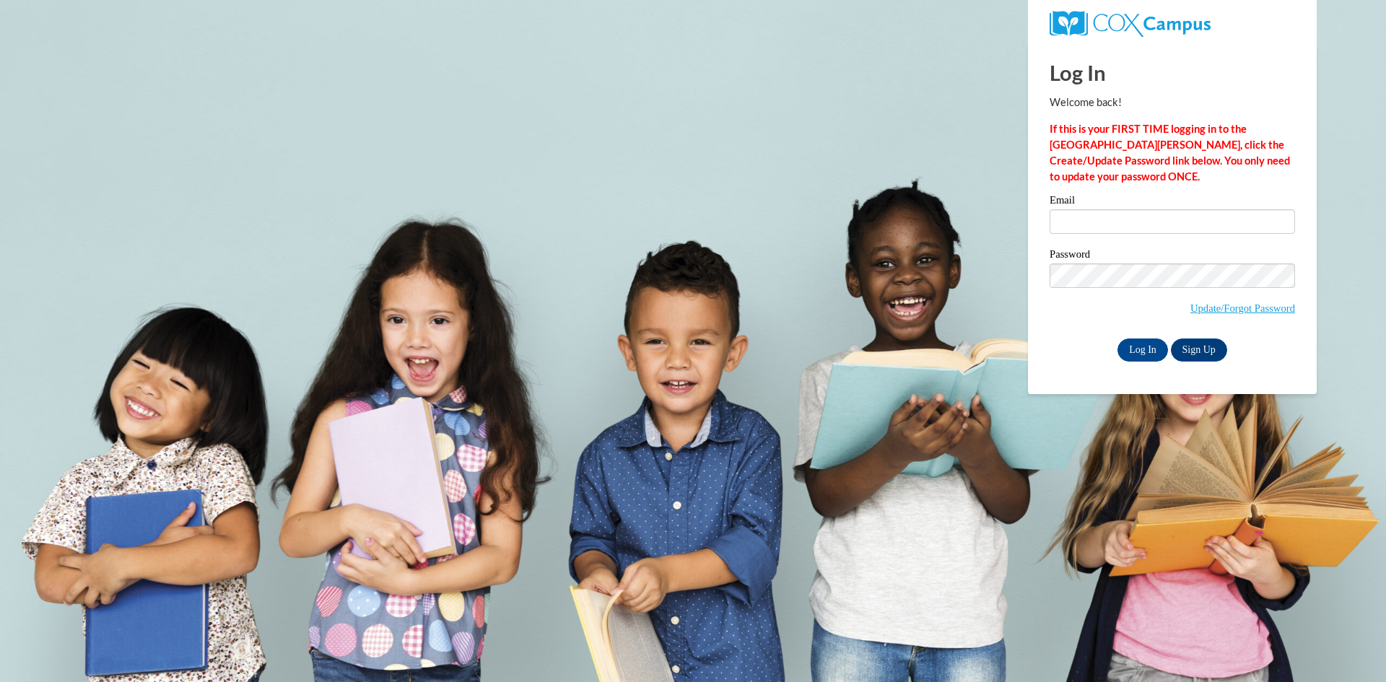 The height and width of the screenshot is (682, 1386). What do you see at coordinates (1129, 22) in the screenshot?
I see `a: COX Campus` at bounding box center [1129, 22].